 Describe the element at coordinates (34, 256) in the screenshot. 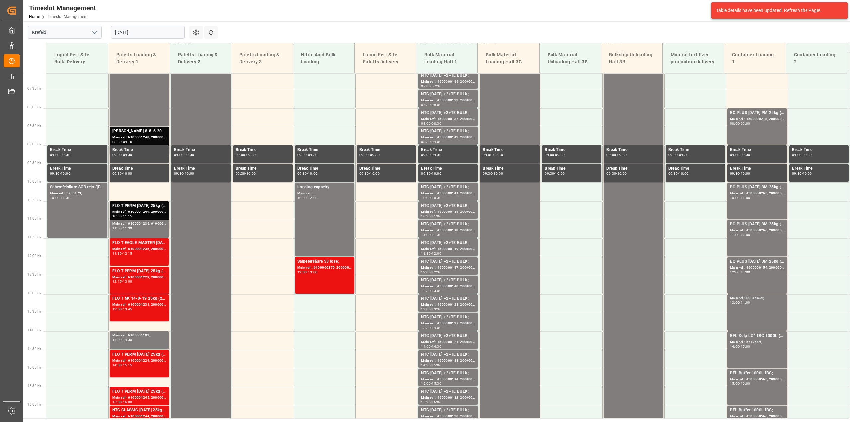

I see `span: 12:00 Hr` at that location.